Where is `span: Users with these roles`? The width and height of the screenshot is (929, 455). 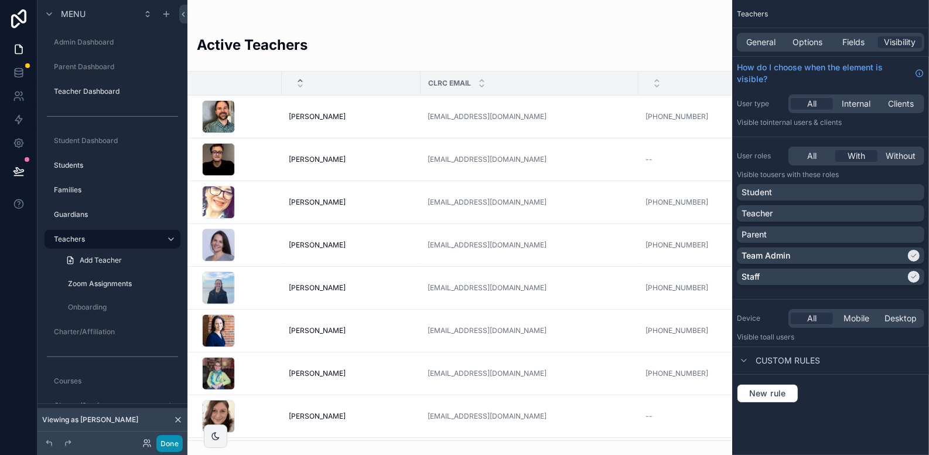
span: Users with these roles is located at coordinates (802, 174).